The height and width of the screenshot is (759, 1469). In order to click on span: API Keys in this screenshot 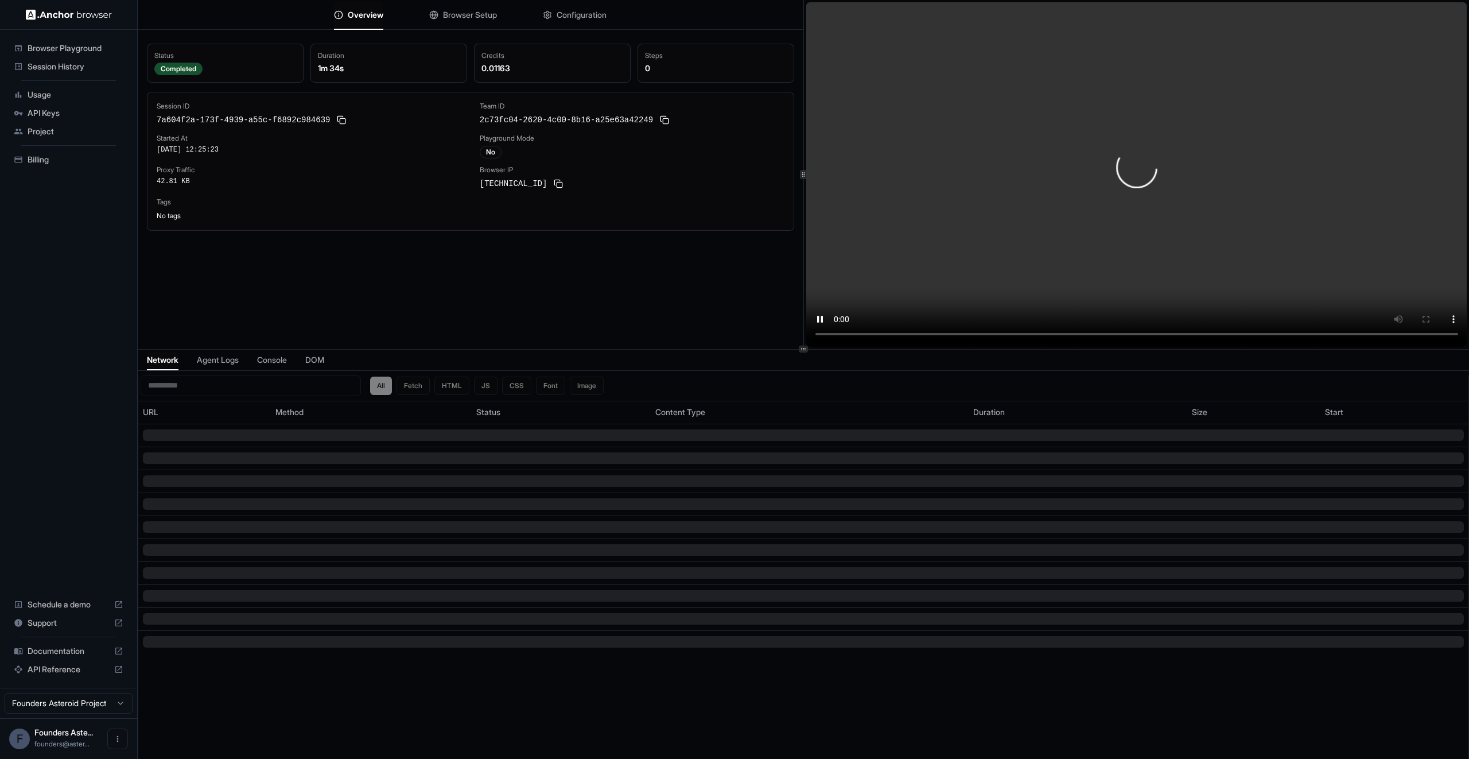, I will do `click(75, 113)`.